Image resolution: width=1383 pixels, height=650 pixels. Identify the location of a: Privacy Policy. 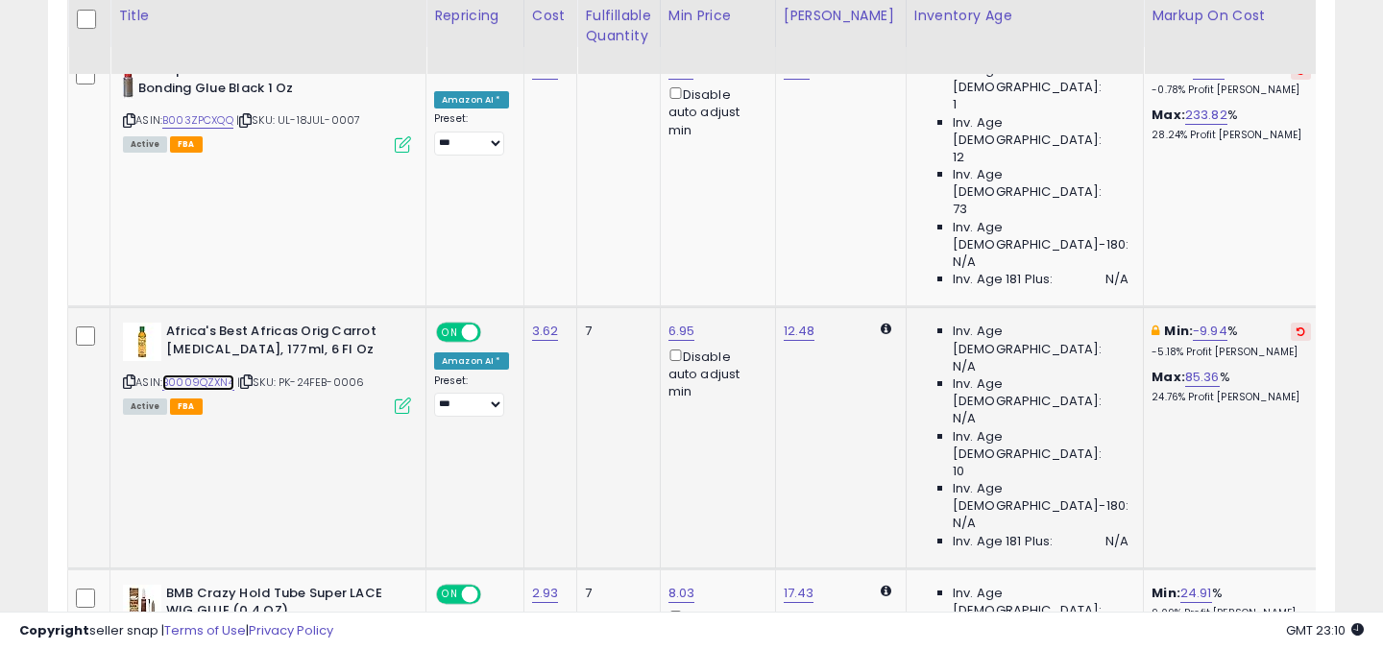
(291, 630).